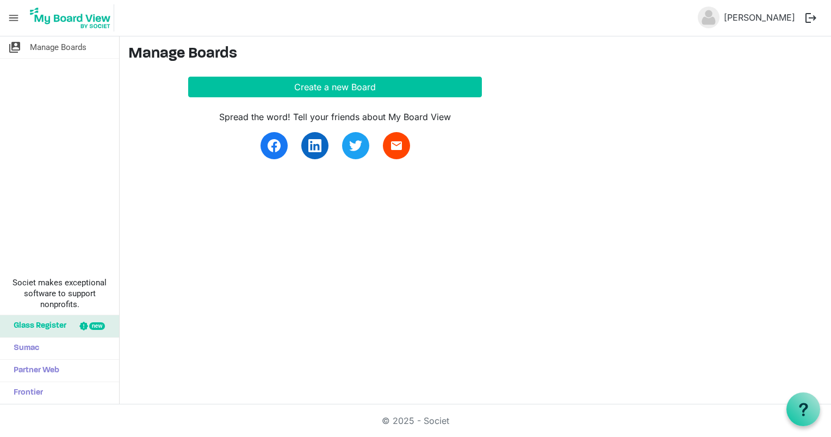 This screenshot has height=437, width=831. I want to click on a: My Board View Logo, so click(72, 18).